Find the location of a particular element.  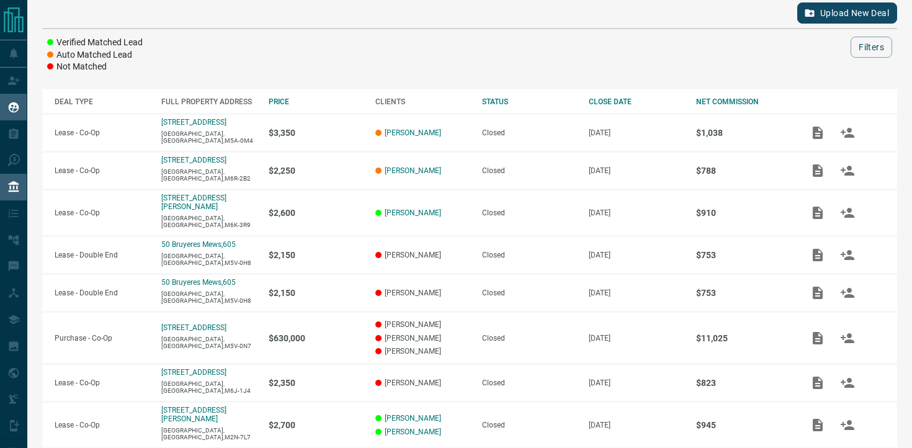

div: STATUS is located at coordinates (529, 102).